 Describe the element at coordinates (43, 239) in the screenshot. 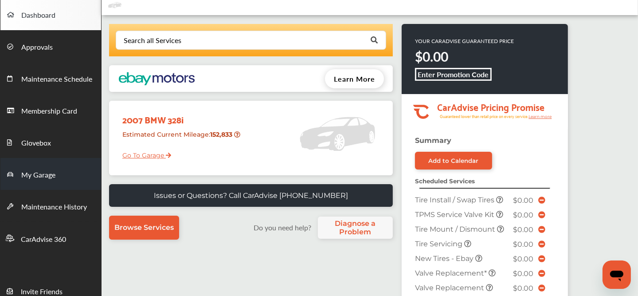

I see `span: CarAdvise 360` at that location.